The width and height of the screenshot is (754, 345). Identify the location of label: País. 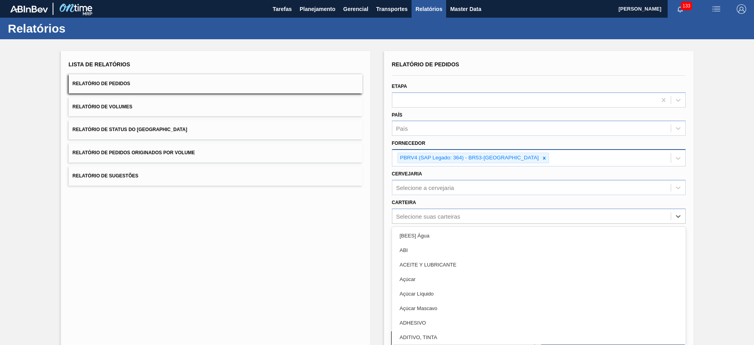
(397, 115).